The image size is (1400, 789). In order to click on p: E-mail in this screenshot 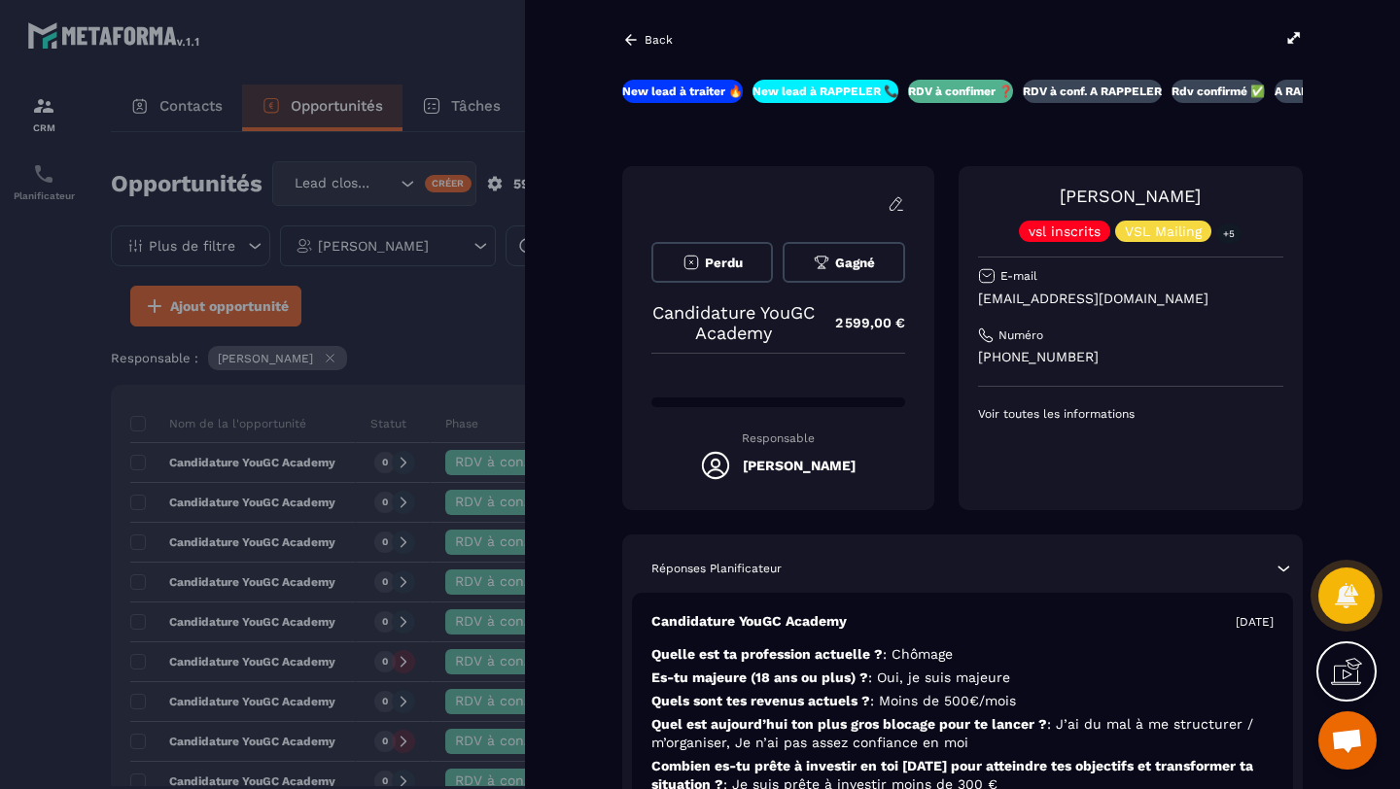, I will do `click(1019, 276)`.